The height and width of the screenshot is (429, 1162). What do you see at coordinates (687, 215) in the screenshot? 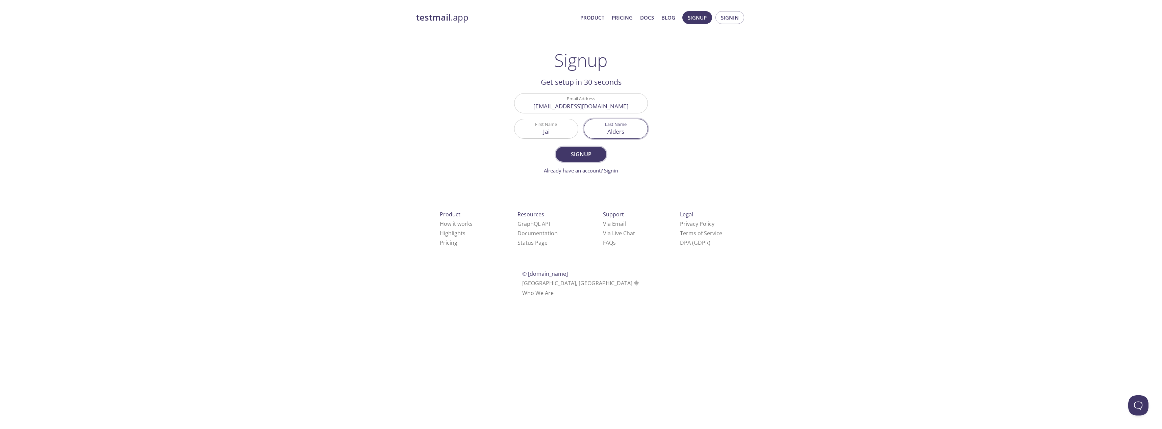
I see `span: Legal` at bounding box center [687, 215].